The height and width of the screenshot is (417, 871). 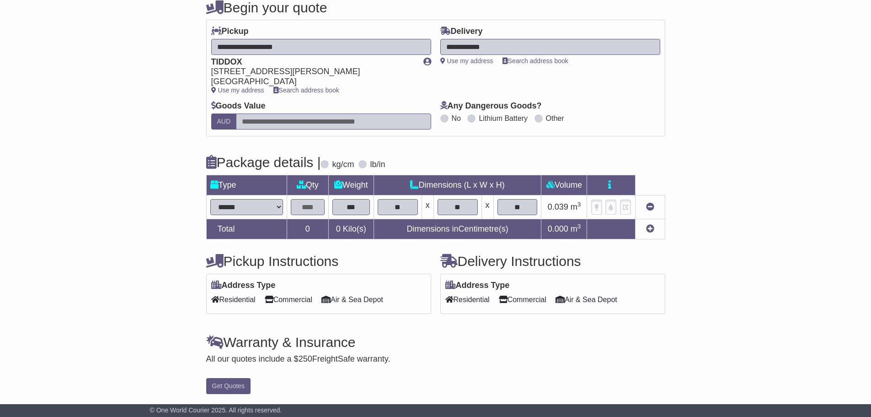 I want to click on td: Volume, so click(x=564, y=185).